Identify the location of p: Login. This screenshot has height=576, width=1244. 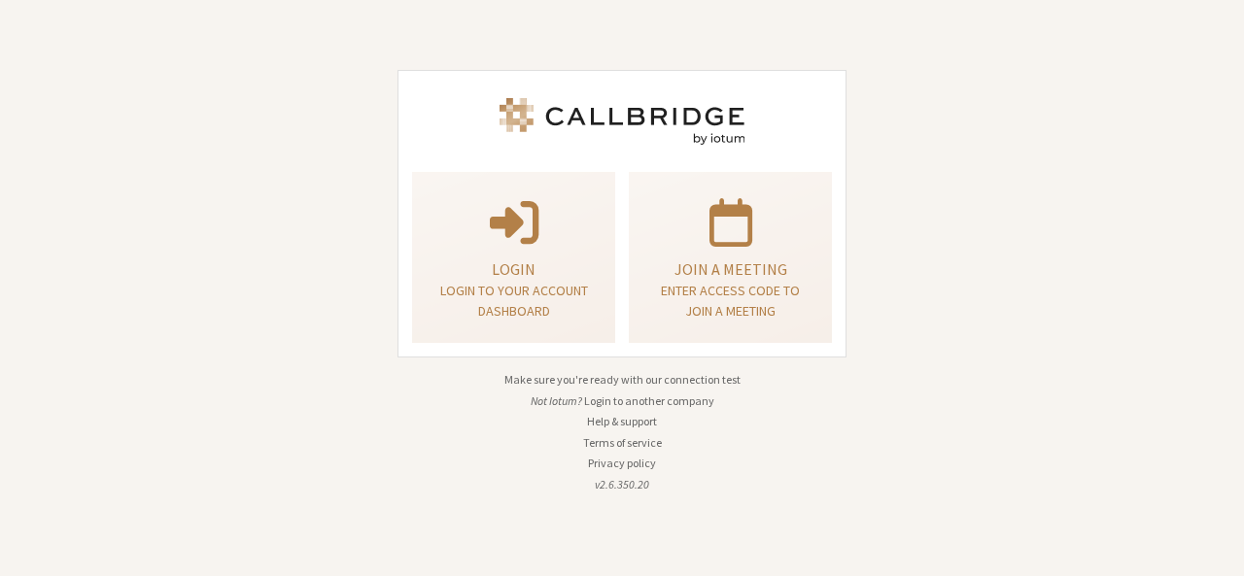
(513, 269).